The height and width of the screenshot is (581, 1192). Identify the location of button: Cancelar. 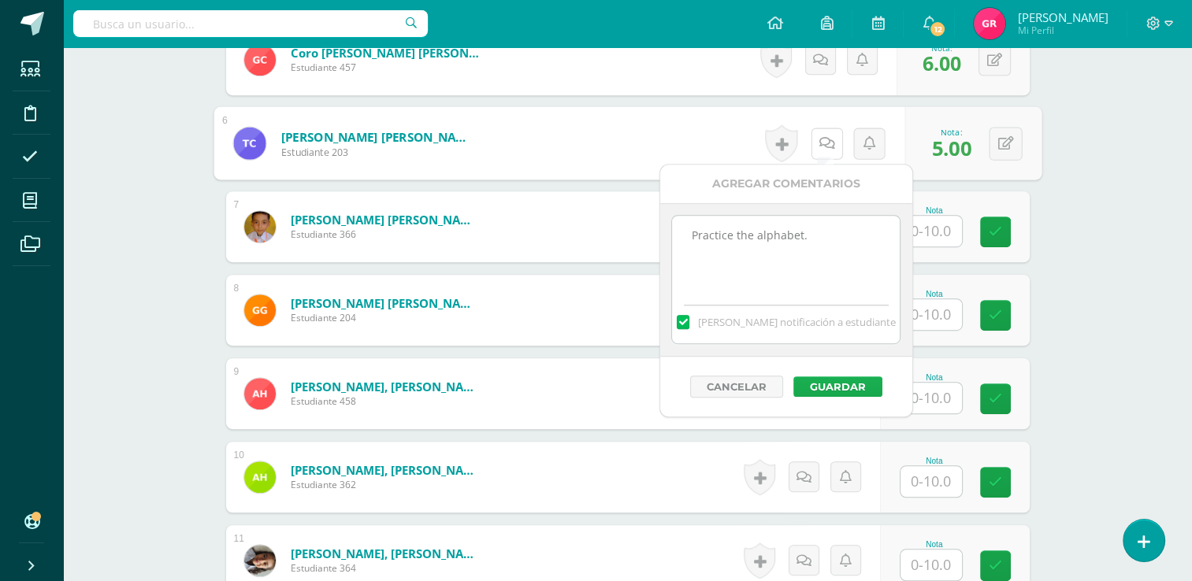
(736, 387).